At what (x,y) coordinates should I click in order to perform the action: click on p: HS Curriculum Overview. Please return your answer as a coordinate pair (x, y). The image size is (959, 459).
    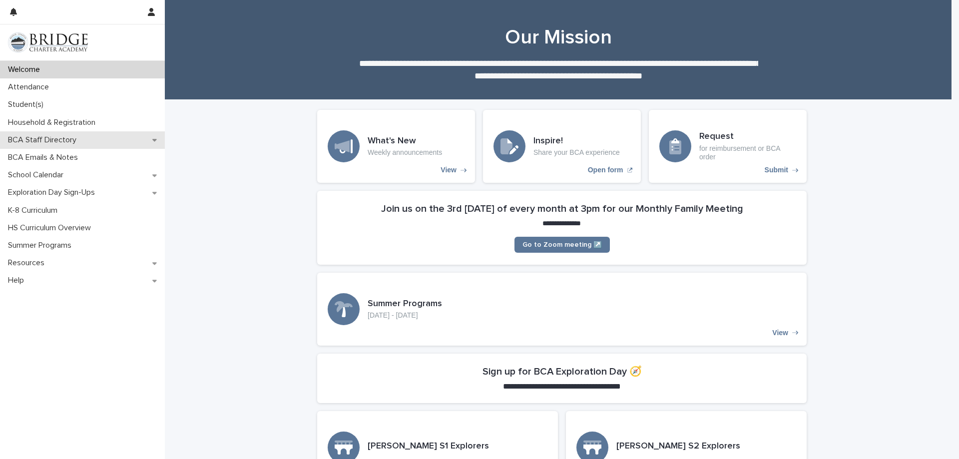
    Looking at the image, I should click on (51, 228).